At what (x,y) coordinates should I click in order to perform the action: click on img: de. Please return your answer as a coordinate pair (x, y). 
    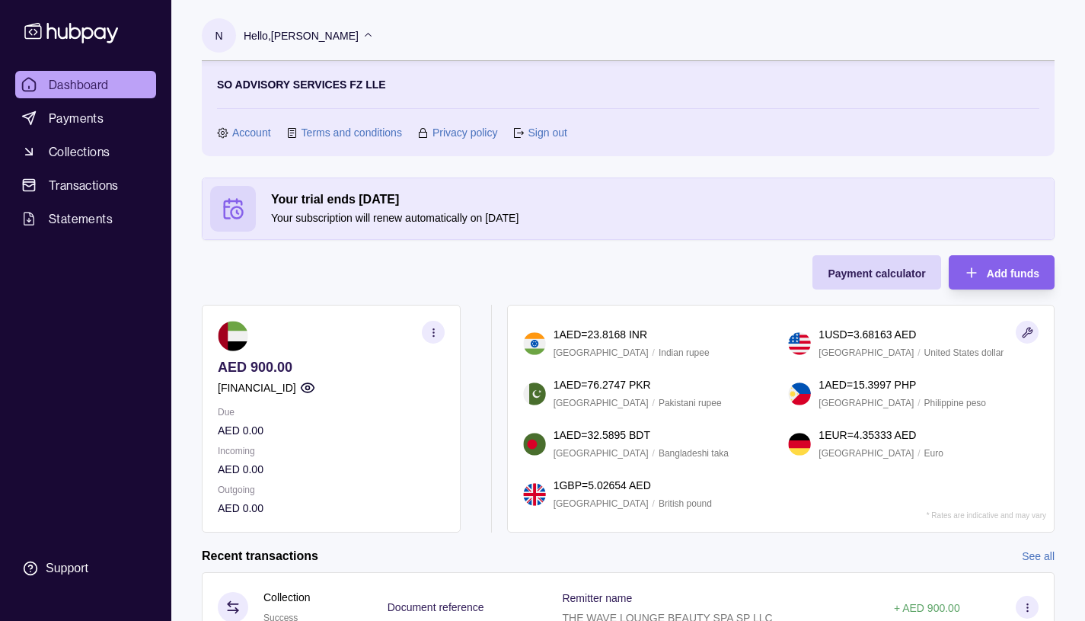
    Looking at the image, I should click on (800, 444).